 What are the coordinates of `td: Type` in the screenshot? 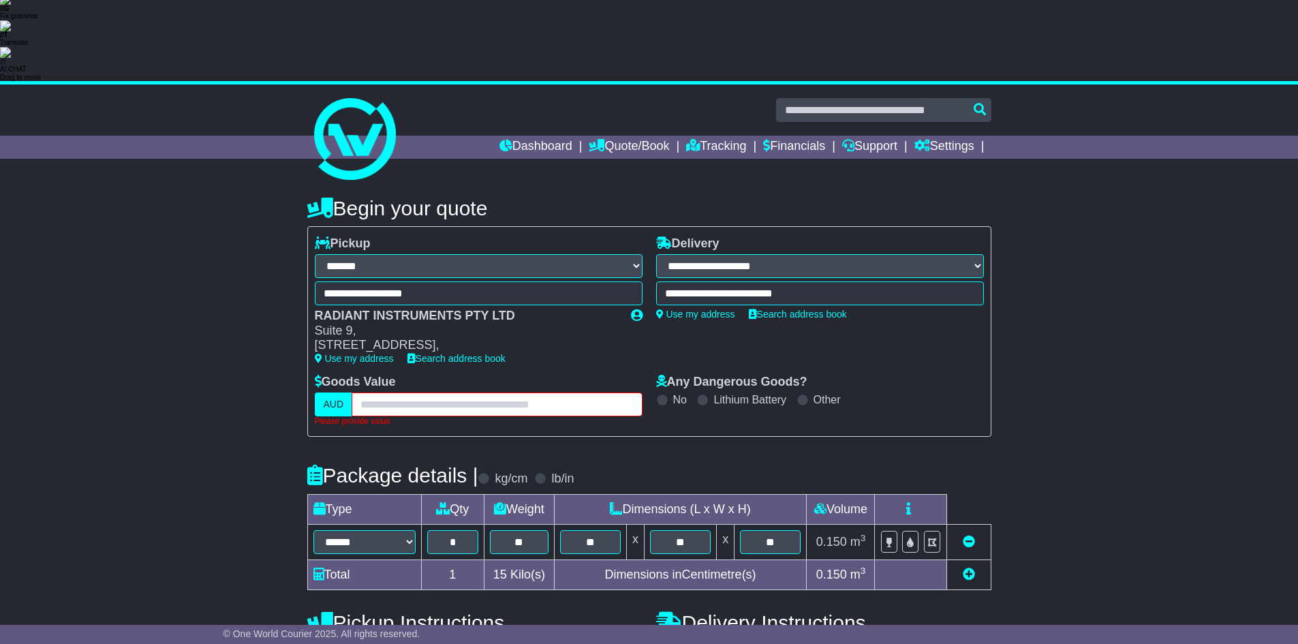 It's located at (364, 509).